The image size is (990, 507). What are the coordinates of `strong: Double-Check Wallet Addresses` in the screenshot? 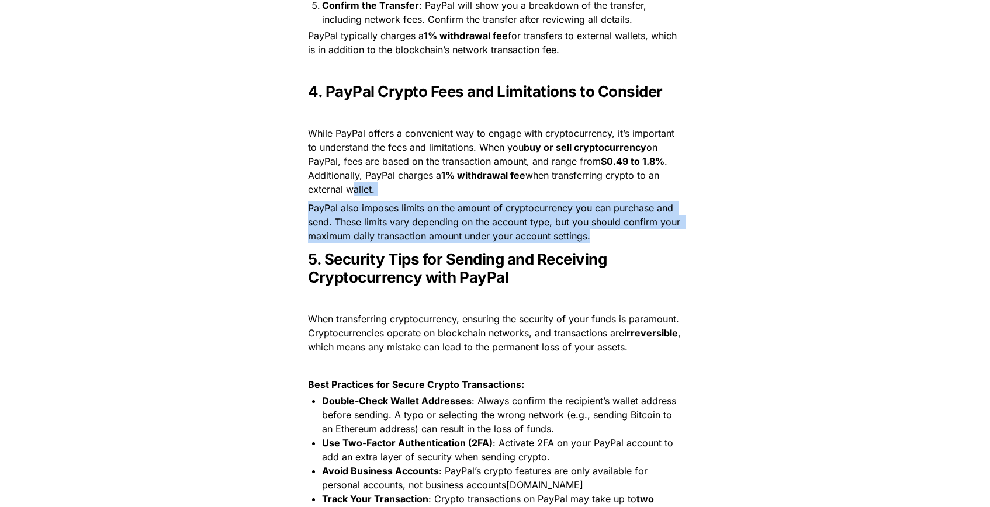 It's located at (397, 401).